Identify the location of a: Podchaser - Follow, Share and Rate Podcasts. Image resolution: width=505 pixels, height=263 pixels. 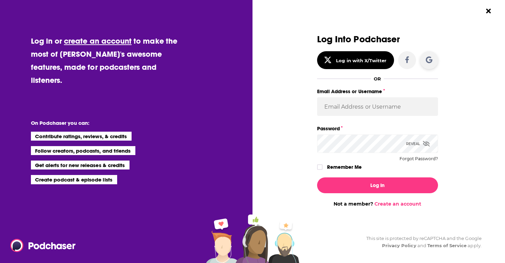
(41, 245).